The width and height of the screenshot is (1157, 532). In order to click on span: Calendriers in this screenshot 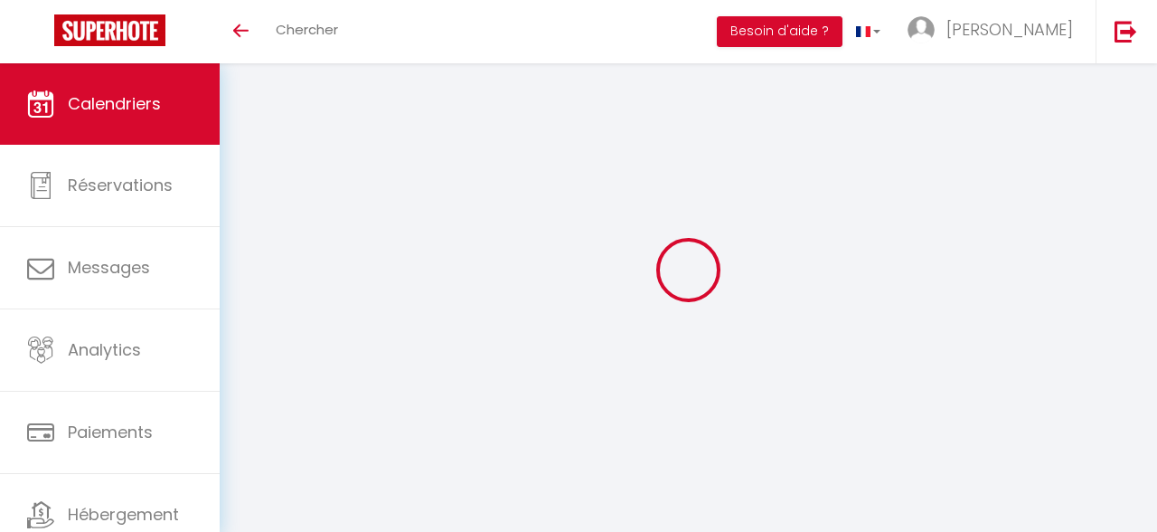, I will do `click(114, 103)`.